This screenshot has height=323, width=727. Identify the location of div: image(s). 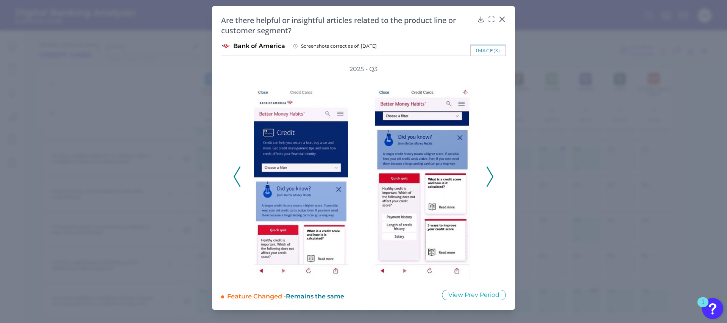
(488, 50).